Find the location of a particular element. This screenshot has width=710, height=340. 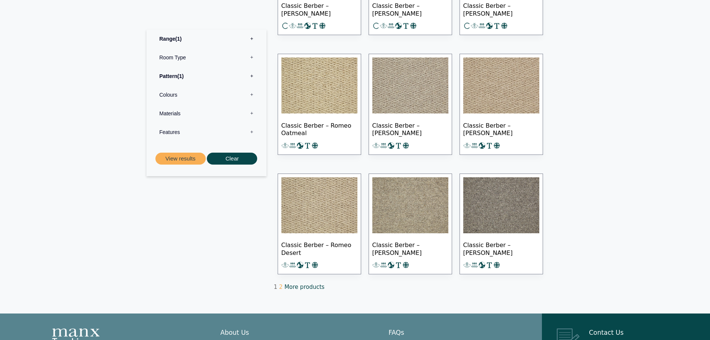

a: Contact Us is located at coordinates (606, 332).